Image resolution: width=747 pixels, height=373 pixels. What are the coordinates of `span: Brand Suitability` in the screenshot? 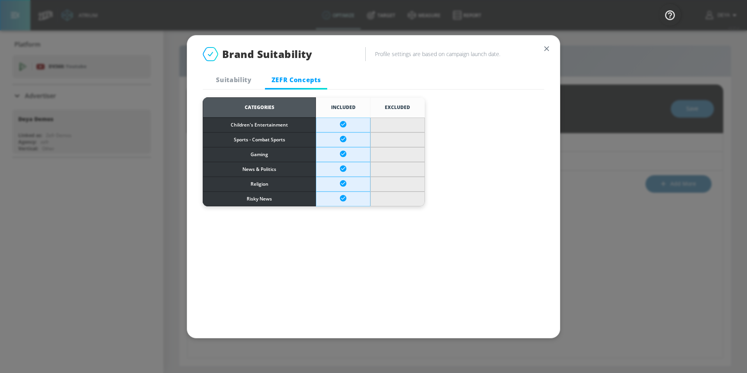 It's located at (267, 54).